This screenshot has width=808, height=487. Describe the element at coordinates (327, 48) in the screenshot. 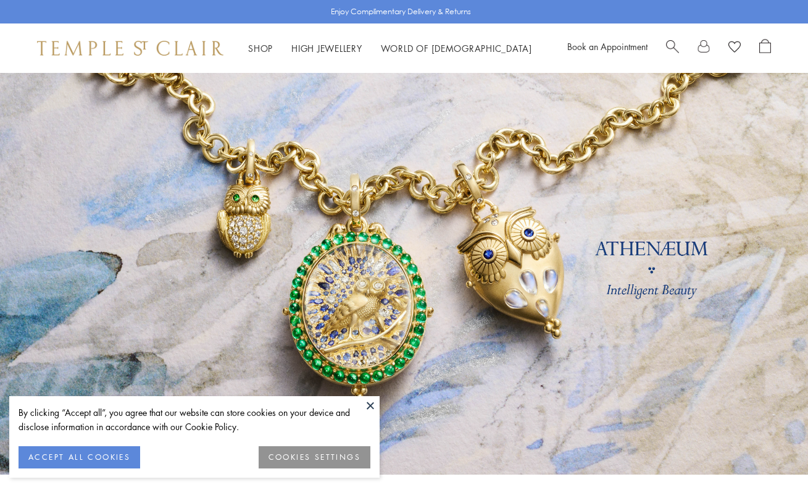

I see `a: High JewelleryHigh Jewellery` at that location.